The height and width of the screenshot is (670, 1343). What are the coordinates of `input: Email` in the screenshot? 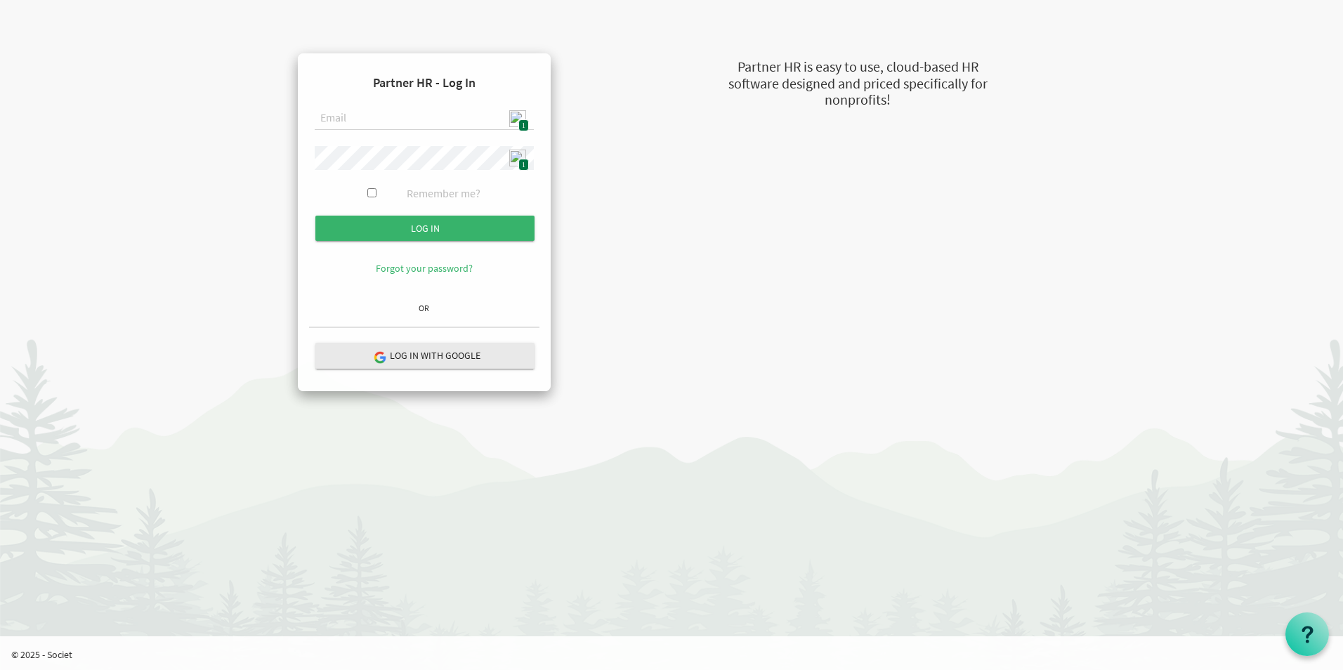 It's located at (424, 119).